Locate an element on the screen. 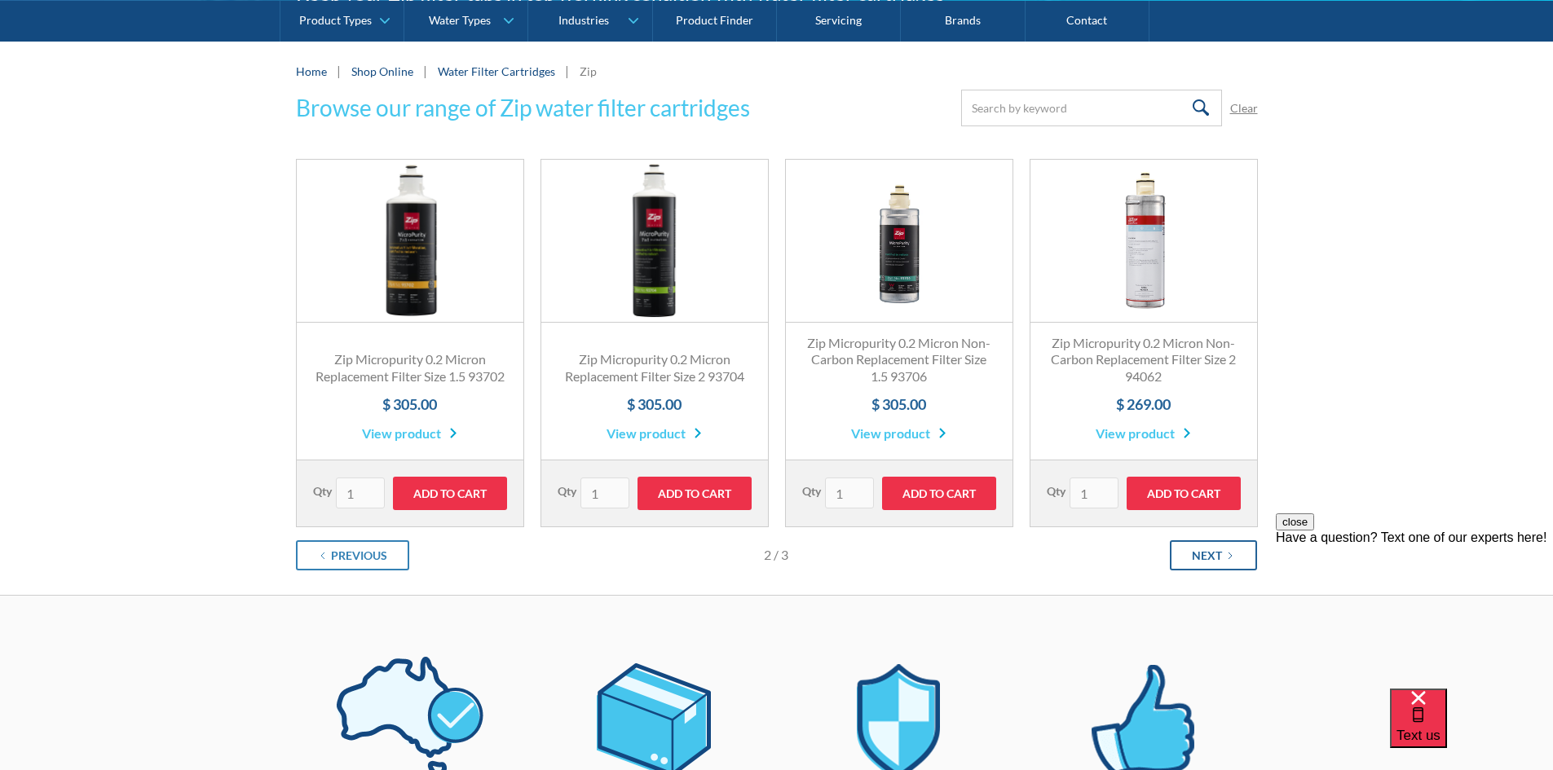  a: Next Page is located at coordinates (1213, 555).